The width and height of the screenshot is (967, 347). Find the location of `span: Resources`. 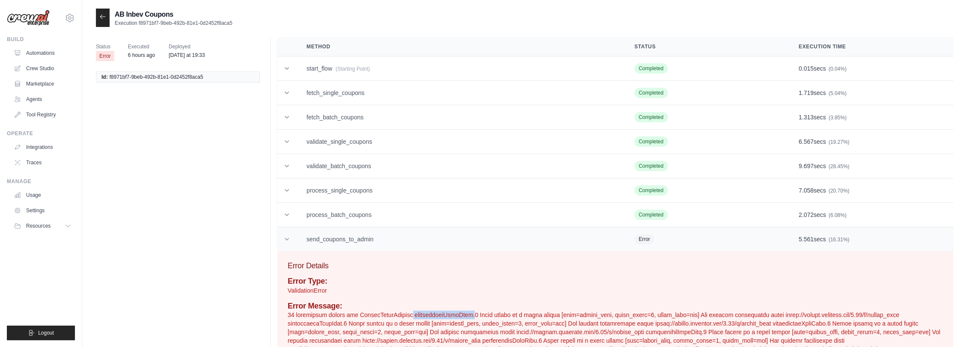

span: Resources is located at coordinates (38, 226).